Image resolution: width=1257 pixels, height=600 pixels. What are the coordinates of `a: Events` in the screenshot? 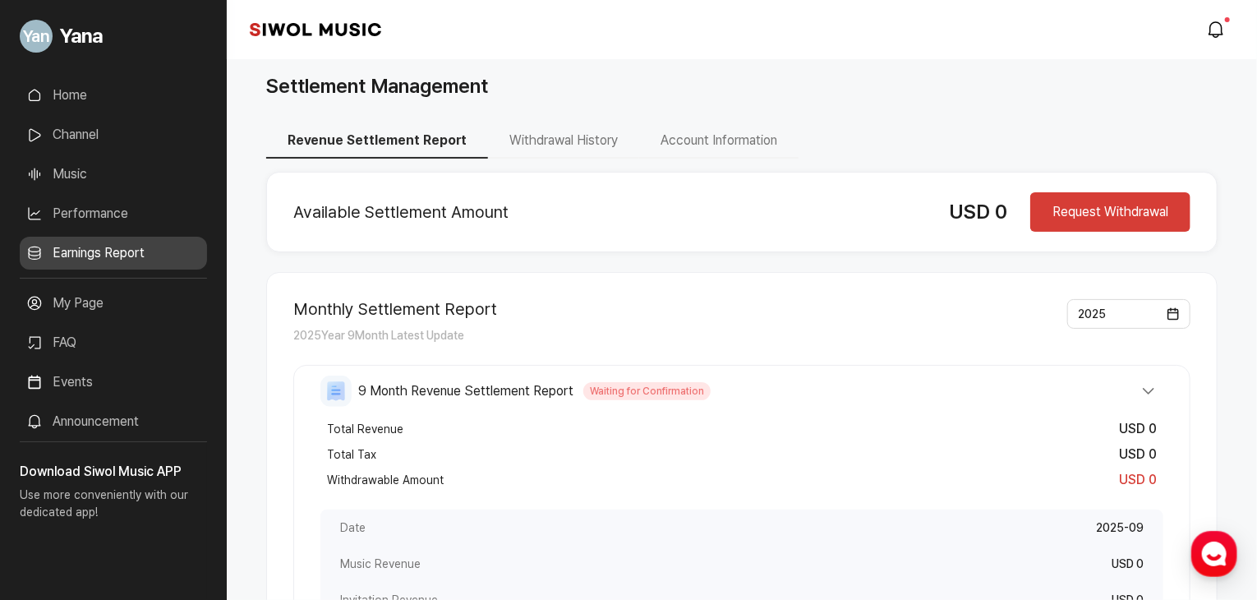 It's located at (113, 382).